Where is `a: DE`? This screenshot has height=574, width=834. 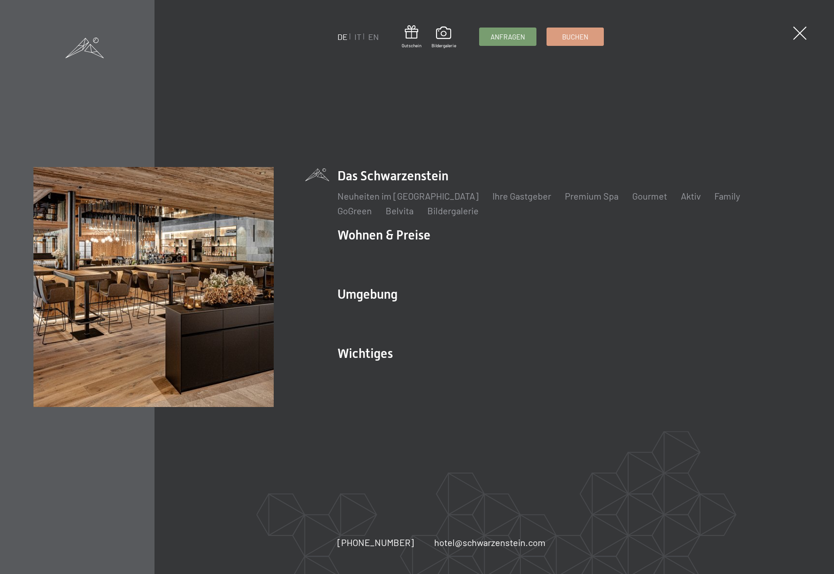
a: DE is located at coordinates (342, 37).